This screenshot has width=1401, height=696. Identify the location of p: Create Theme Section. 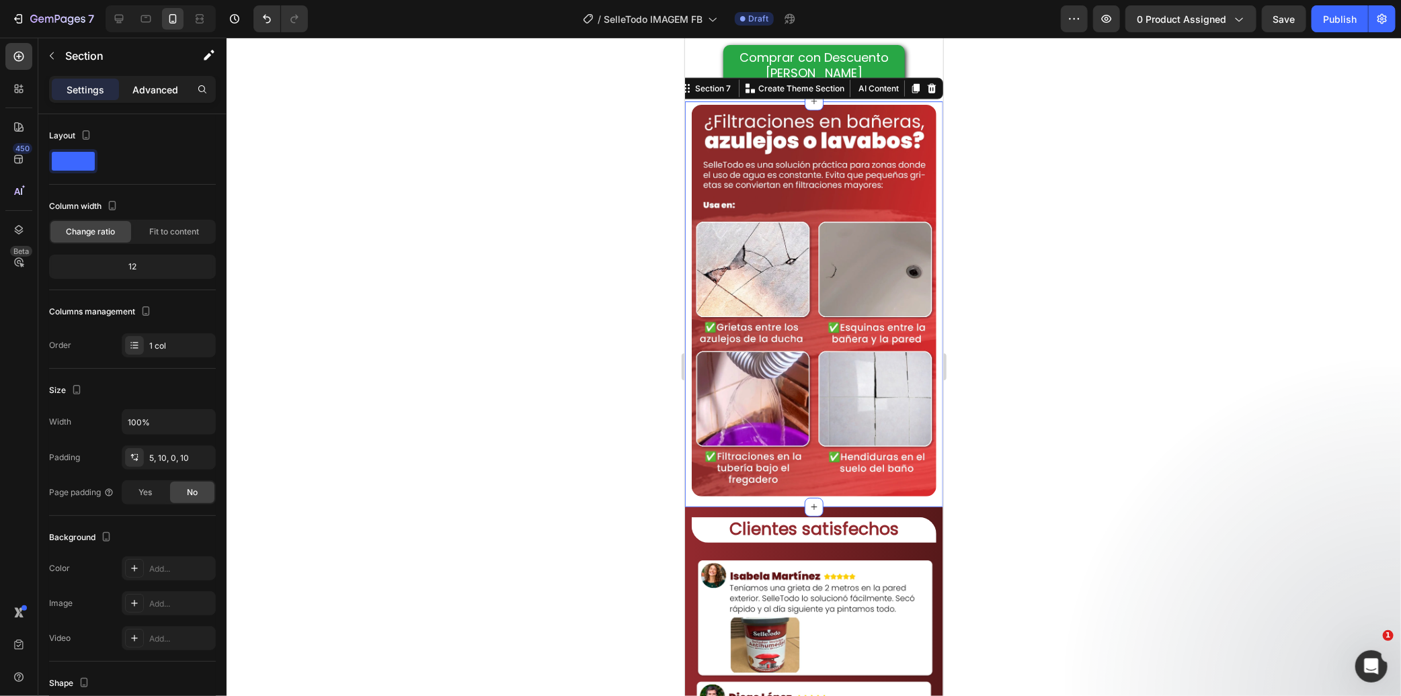
(116, 51).